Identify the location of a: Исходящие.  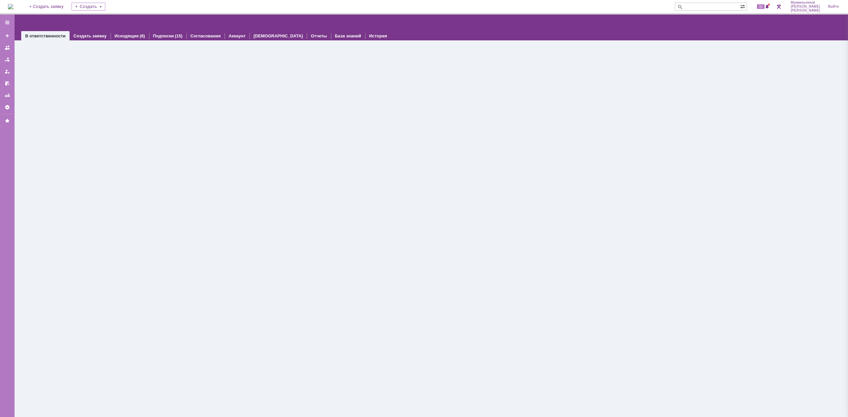
(127, 36).